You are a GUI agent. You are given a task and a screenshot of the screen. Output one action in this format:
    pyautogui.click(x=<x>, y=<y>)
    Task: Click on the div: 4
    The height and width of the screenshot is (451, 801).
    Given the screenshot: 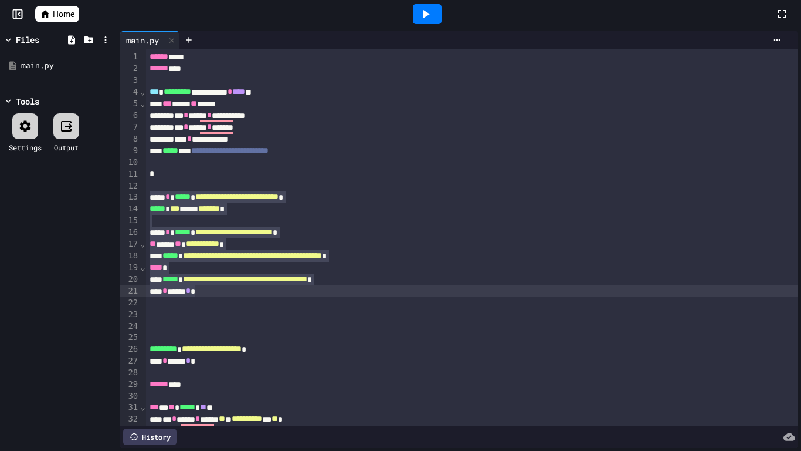 What is the action you would take?
    pyautogui.click(x=130, y=92)
    